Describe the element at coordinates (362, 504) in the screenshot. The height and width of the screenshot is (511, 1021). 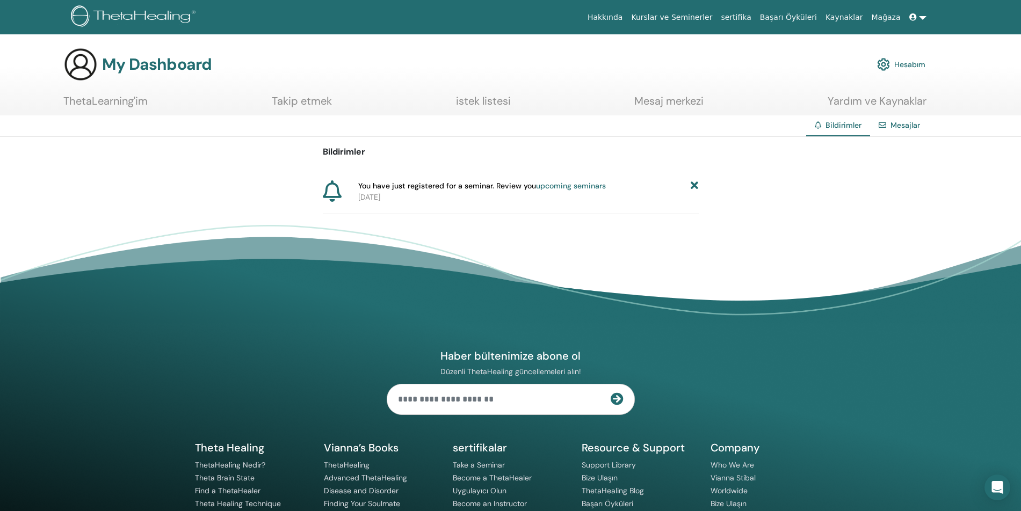
I see `a: Finding Your Soulmate` at that location.